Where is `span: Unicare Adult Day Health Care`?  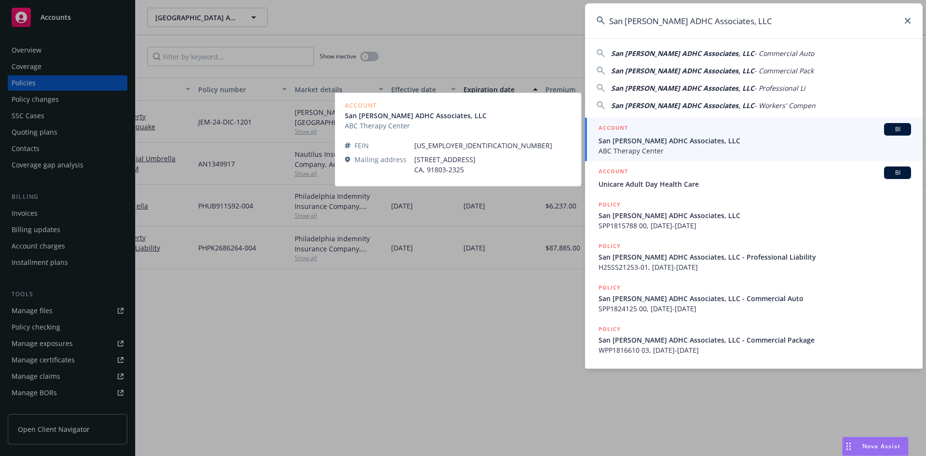 span: Unicare Adult Day Health Care is located at coordinates (755, 184).